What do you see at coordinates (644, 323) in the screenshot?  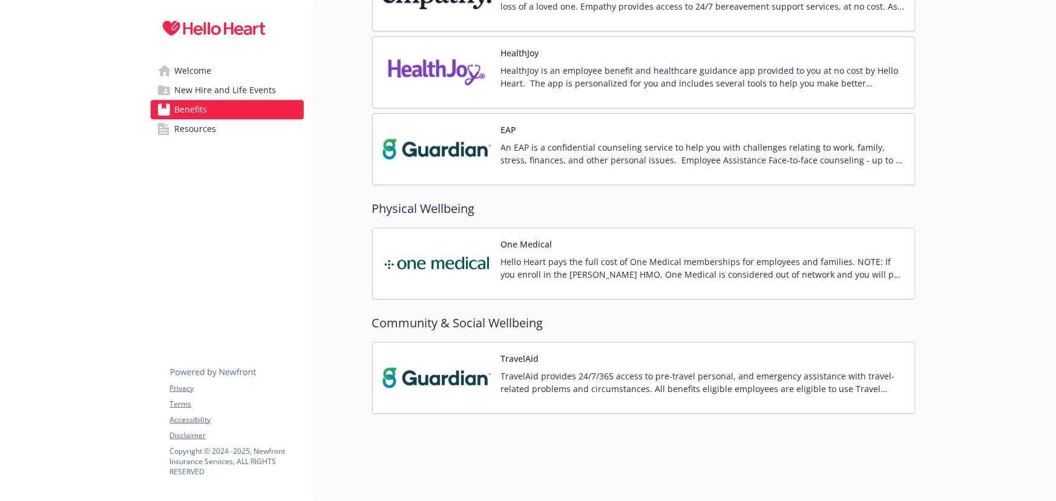 I see `h2: Community & Social Wellbeing` at bounding box center [644, 323].